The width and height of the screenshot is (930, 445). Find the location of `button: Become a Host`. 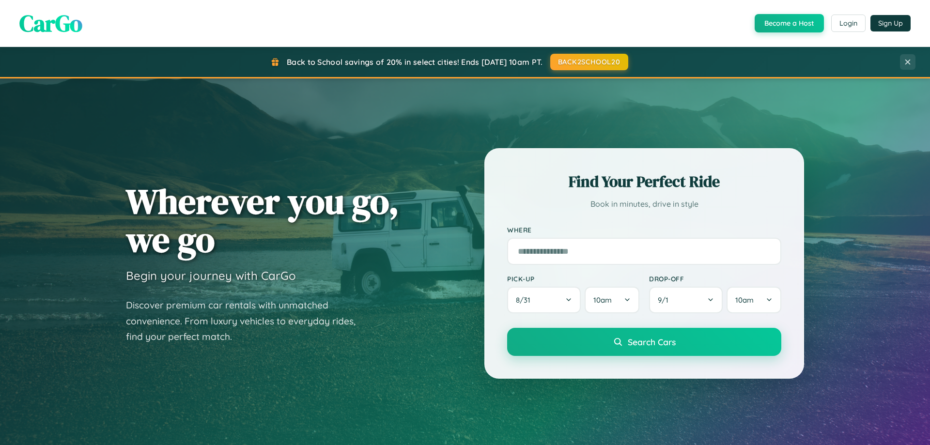

button: Become a Host is located at coordinates (789, 23).